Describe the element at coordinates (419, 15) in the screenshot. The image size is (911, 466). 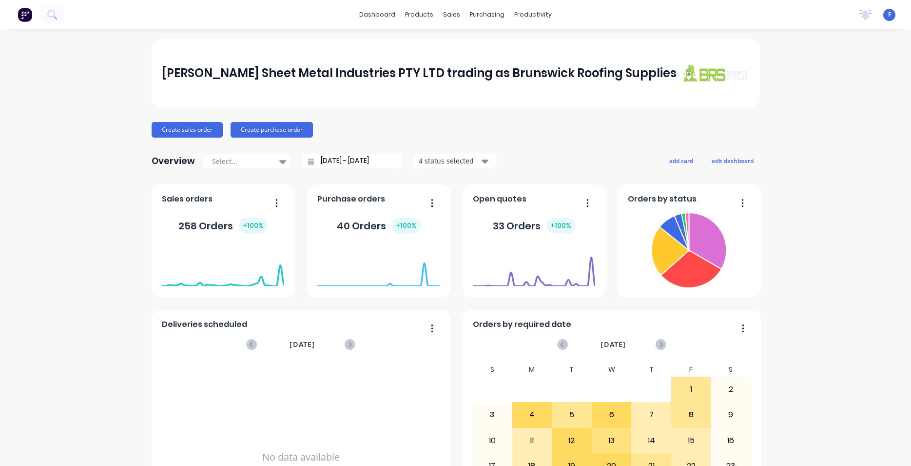
I see `div: products` at that location.